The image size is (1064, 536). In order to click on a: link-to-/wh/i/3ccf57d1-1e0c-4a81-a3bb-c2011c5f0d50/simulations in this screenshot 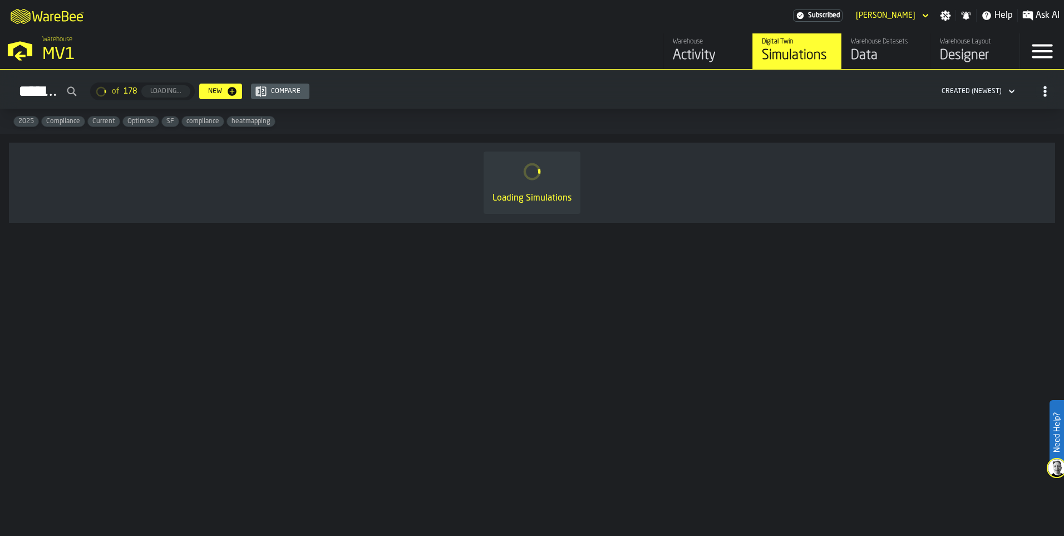, I will do `click(797, 51)`.